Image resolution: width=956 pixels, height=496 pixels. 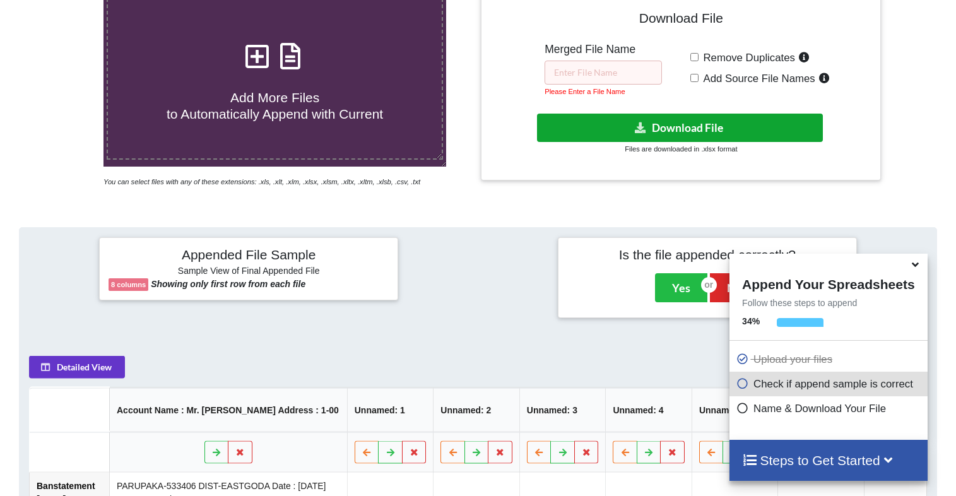 I want to click on th: Unnamed: 5, so click(x=735, y=410).